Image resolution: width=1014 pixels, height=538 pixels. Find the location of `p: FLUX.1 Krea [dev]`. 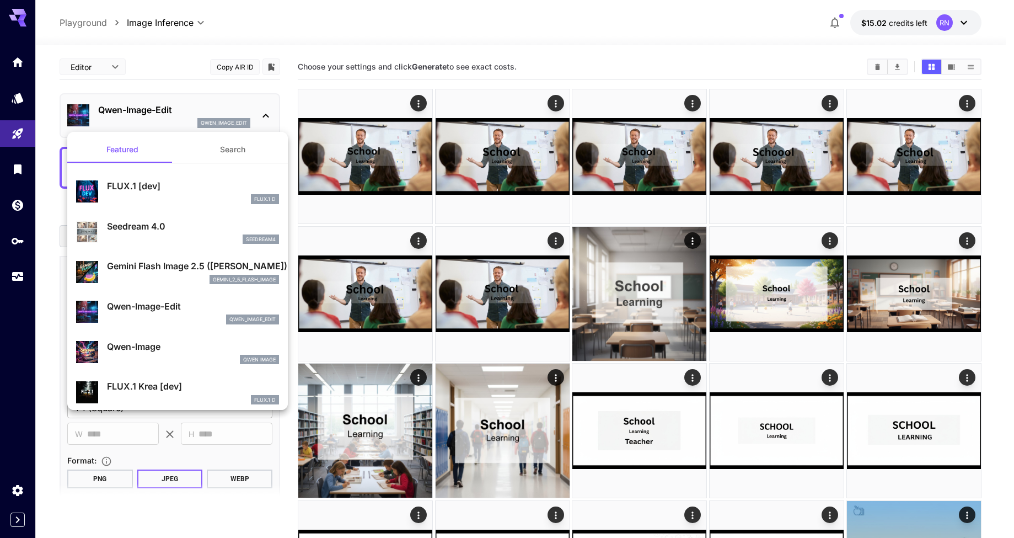

p: FLUX.1 Krea [dev] is located at coordinates (193, 386).